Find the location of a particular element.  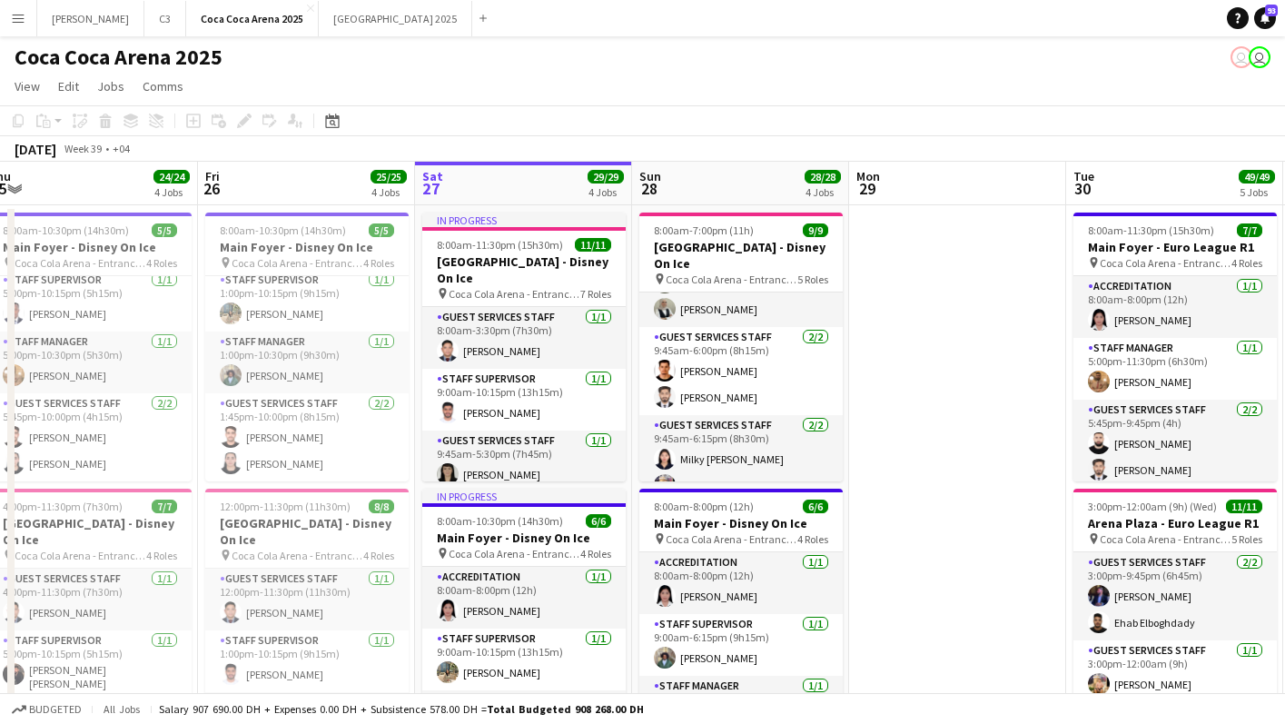

div: +04 is located at coordinates (121, 148).